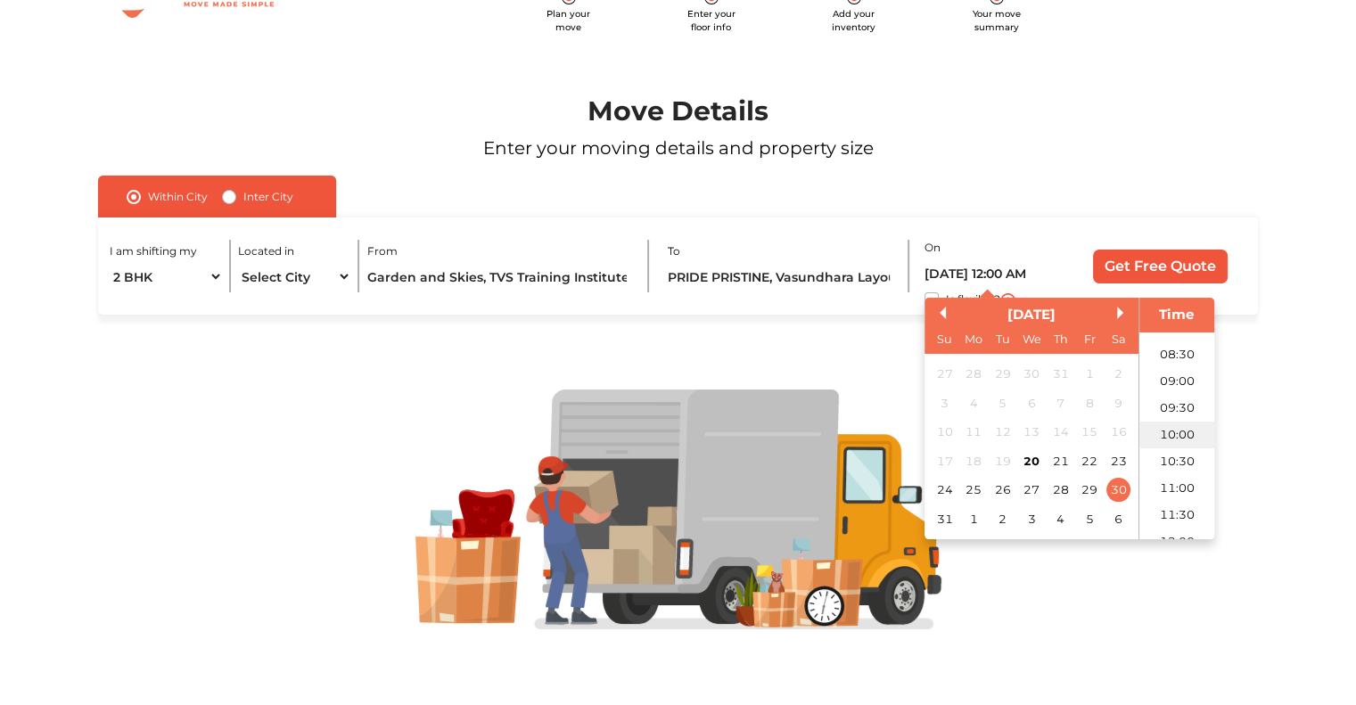 The image size is (1356, 705). Describe the element at coordinates (944, 340) in the screenshot. I see `div: Su` at that location.